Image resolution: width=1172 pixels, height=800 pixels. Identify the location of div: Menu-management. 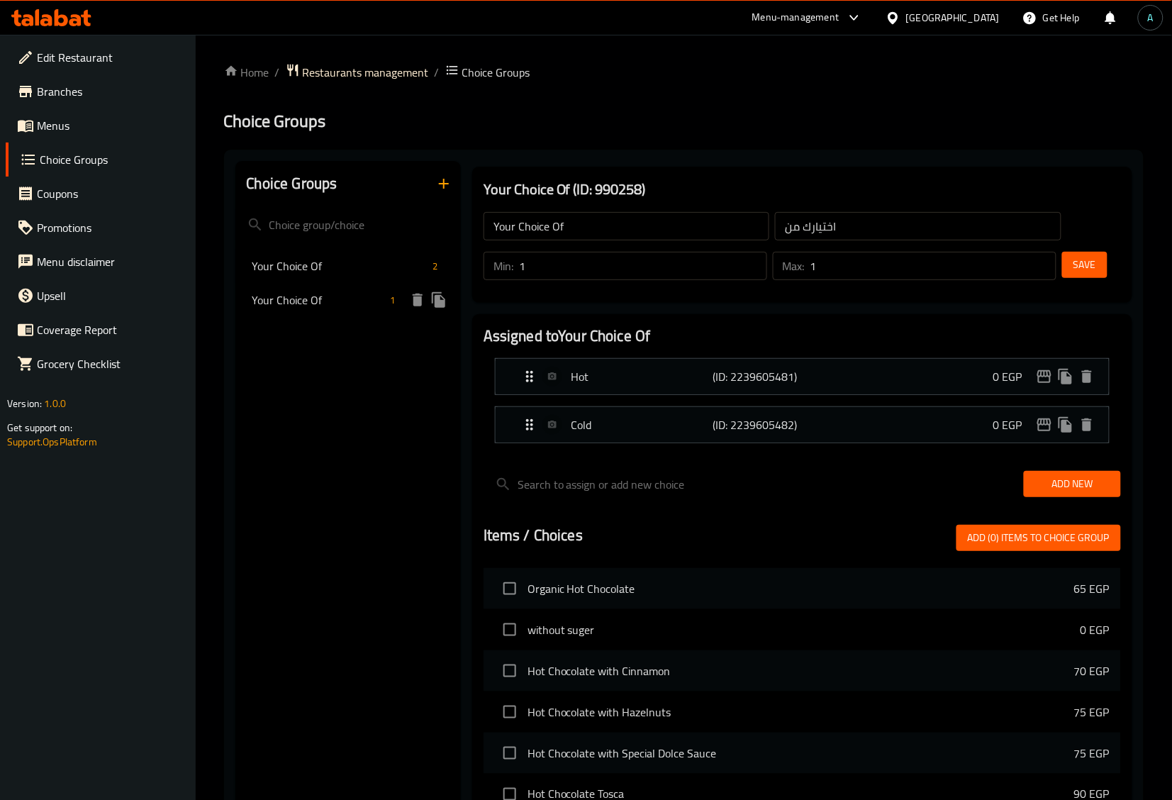
(796, 18).